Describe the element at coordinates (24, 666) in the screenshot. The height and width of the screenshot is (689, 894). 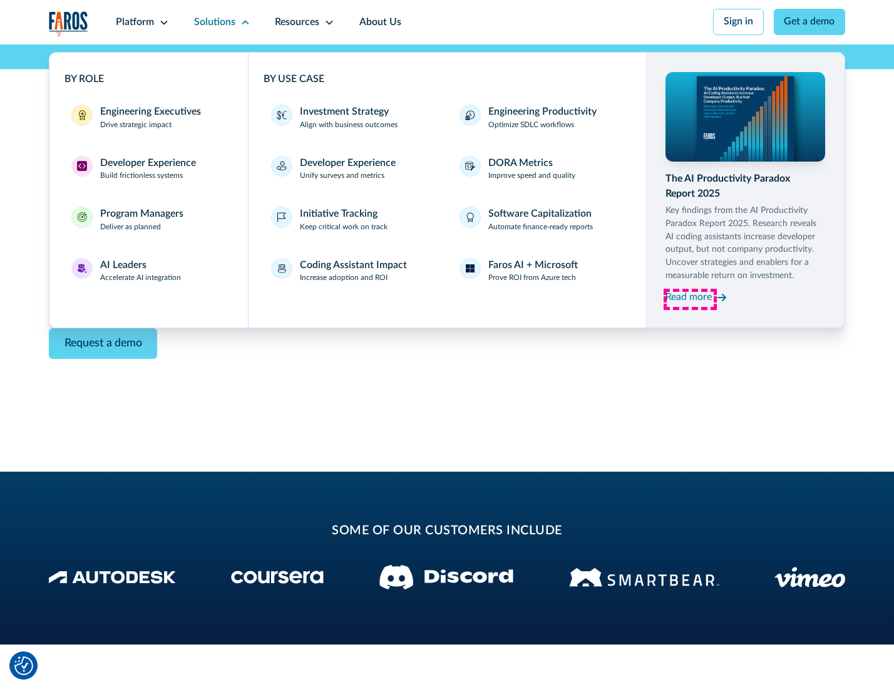
I see `button: Cookie Settings` at that location.